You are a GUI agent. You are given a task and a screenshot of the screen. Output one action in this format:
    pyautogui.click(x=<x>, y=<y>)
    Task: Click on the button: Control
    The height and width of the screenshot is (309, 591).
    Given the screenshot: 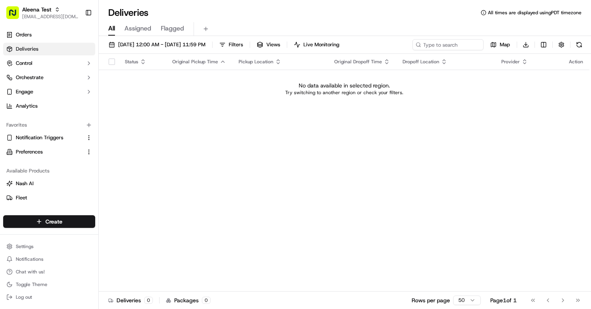 What is the action you would take?
    pyautogui.click(x=49, y=63)
    